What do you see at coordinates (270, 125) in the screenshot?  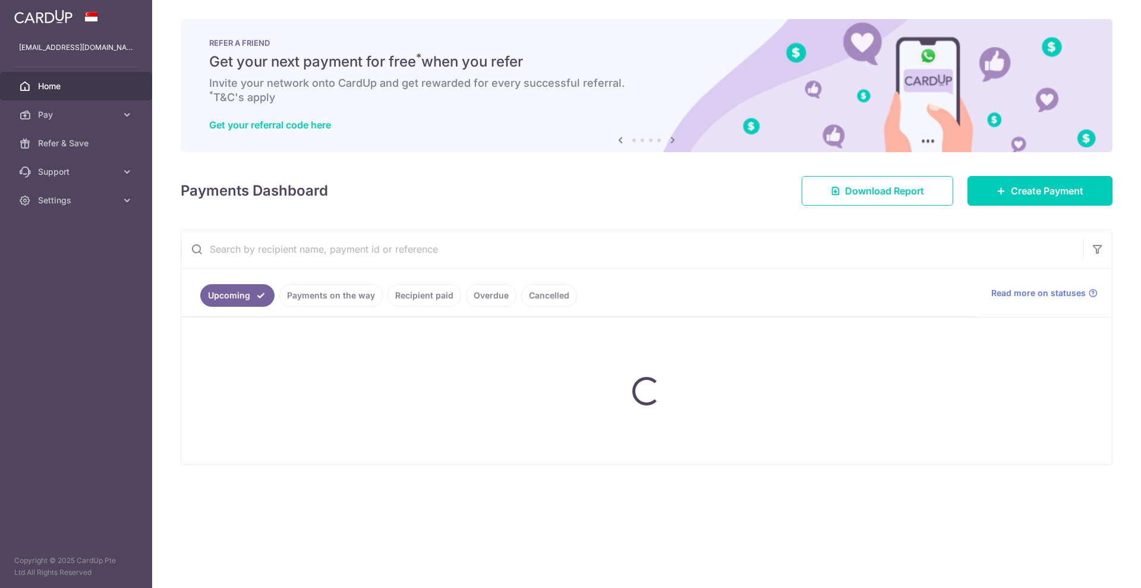 I see `a: Get your referral code here` at bounding box center [270, 125].